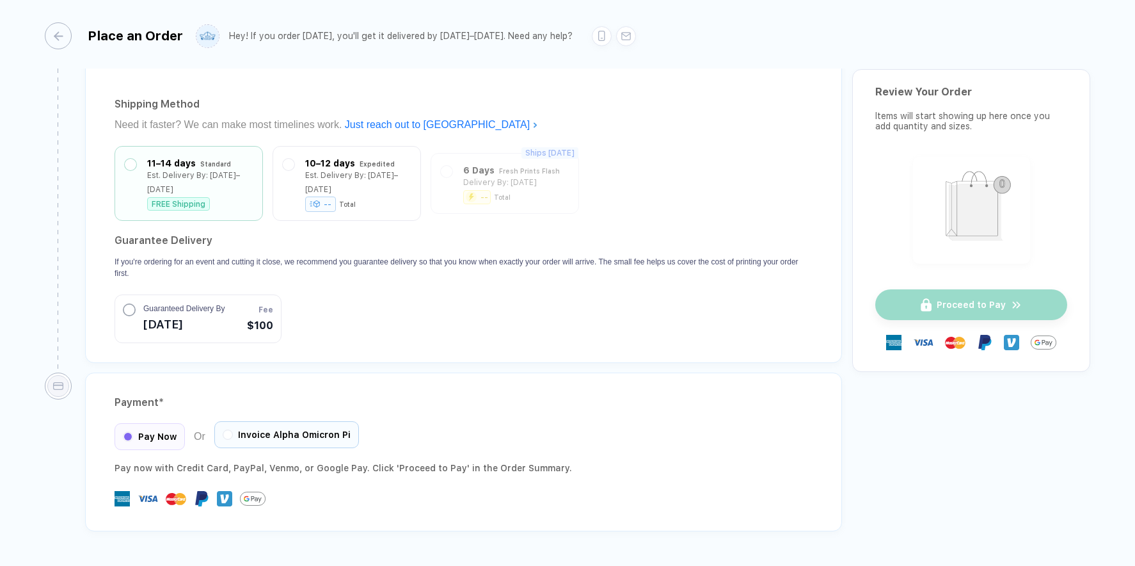 Image resolution: width=1135 pixels, height=566 pixels. I want to click on img: shopping_bag.png, so click(971, 209).